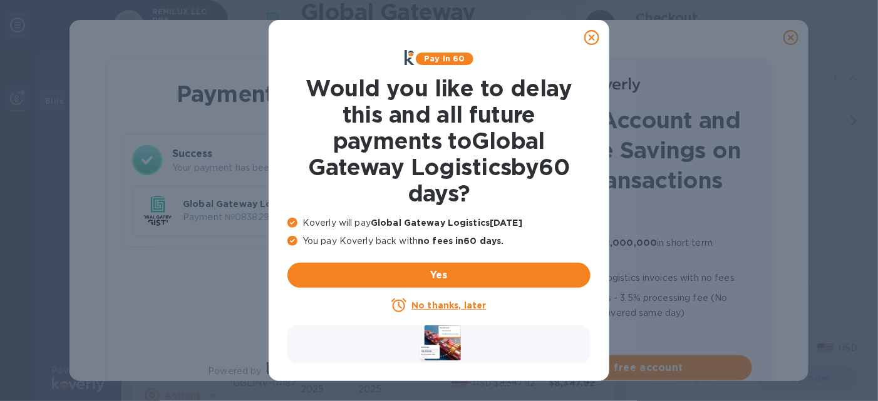 The height and width of the screenshot is (401, 878). I want to click on h1: Payment Result, so click(264, 94).